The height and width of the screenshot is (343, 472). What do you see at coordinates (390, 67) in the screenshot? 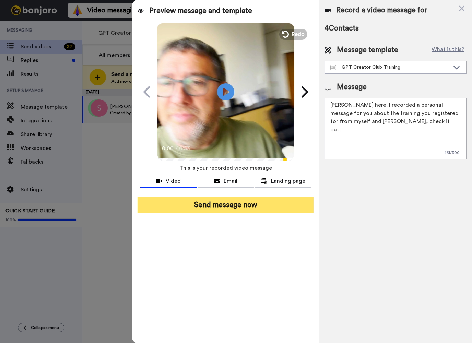
I see `div: GPT Creator Club Training` at bounding box center [390, 67].